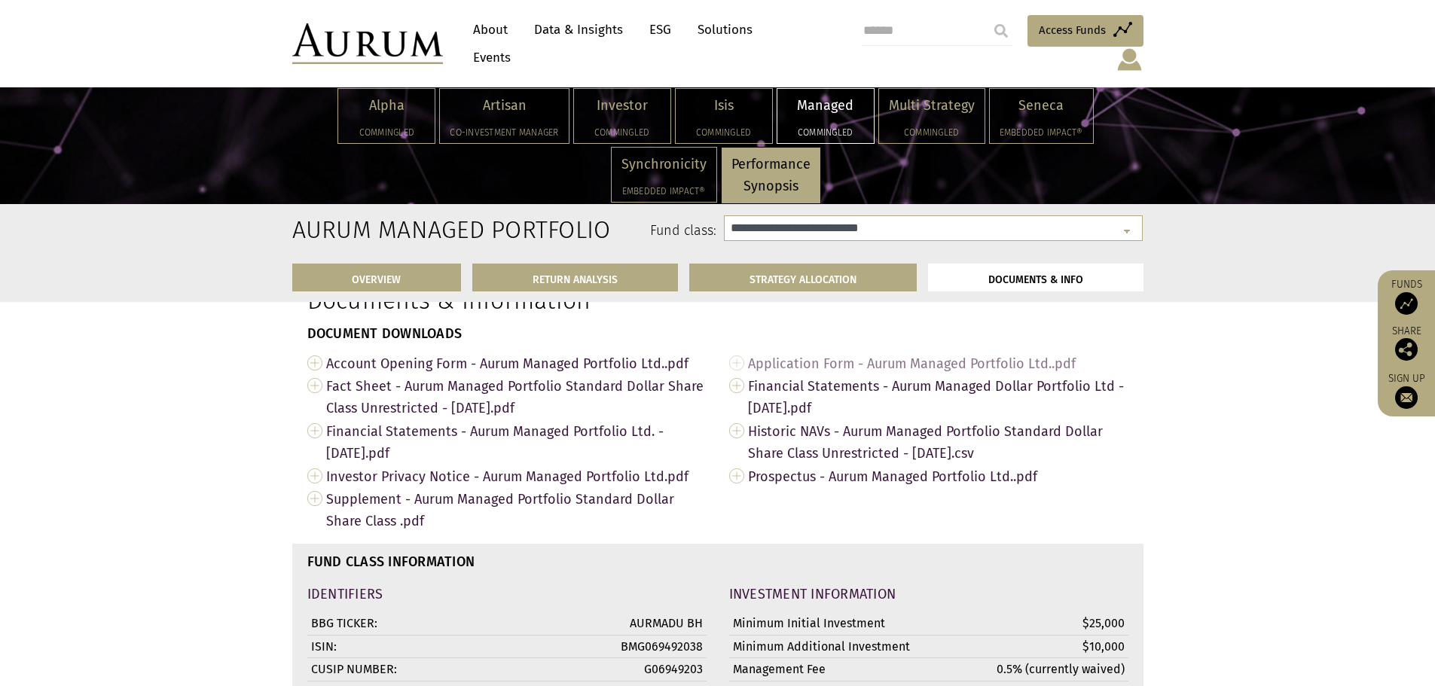  Describe the element at coordinates (622, 105) in the screenshot. I see `p: Investor` at that location.